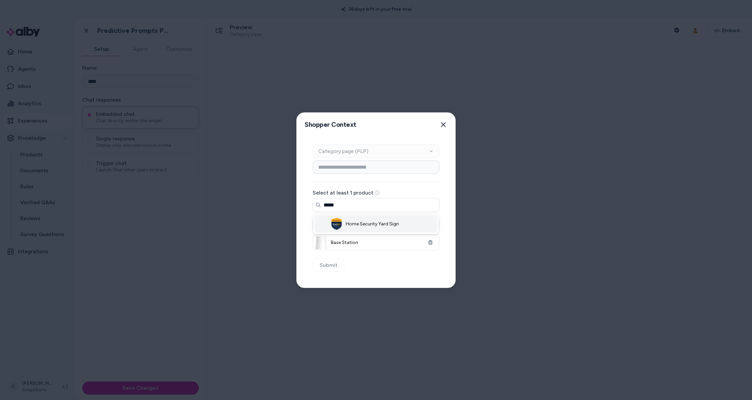 This screenshot has height=400, width=752. I want to click on h2: Shopper Context, so click(329, 124).